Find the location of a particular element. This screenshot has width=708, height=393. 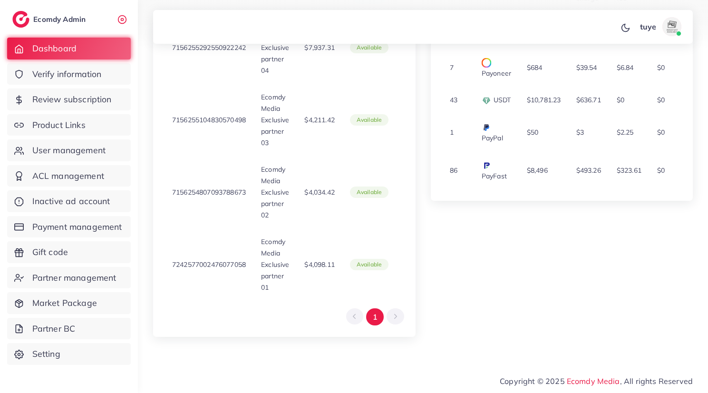

p: $3 is located at coordinates (580, 132).